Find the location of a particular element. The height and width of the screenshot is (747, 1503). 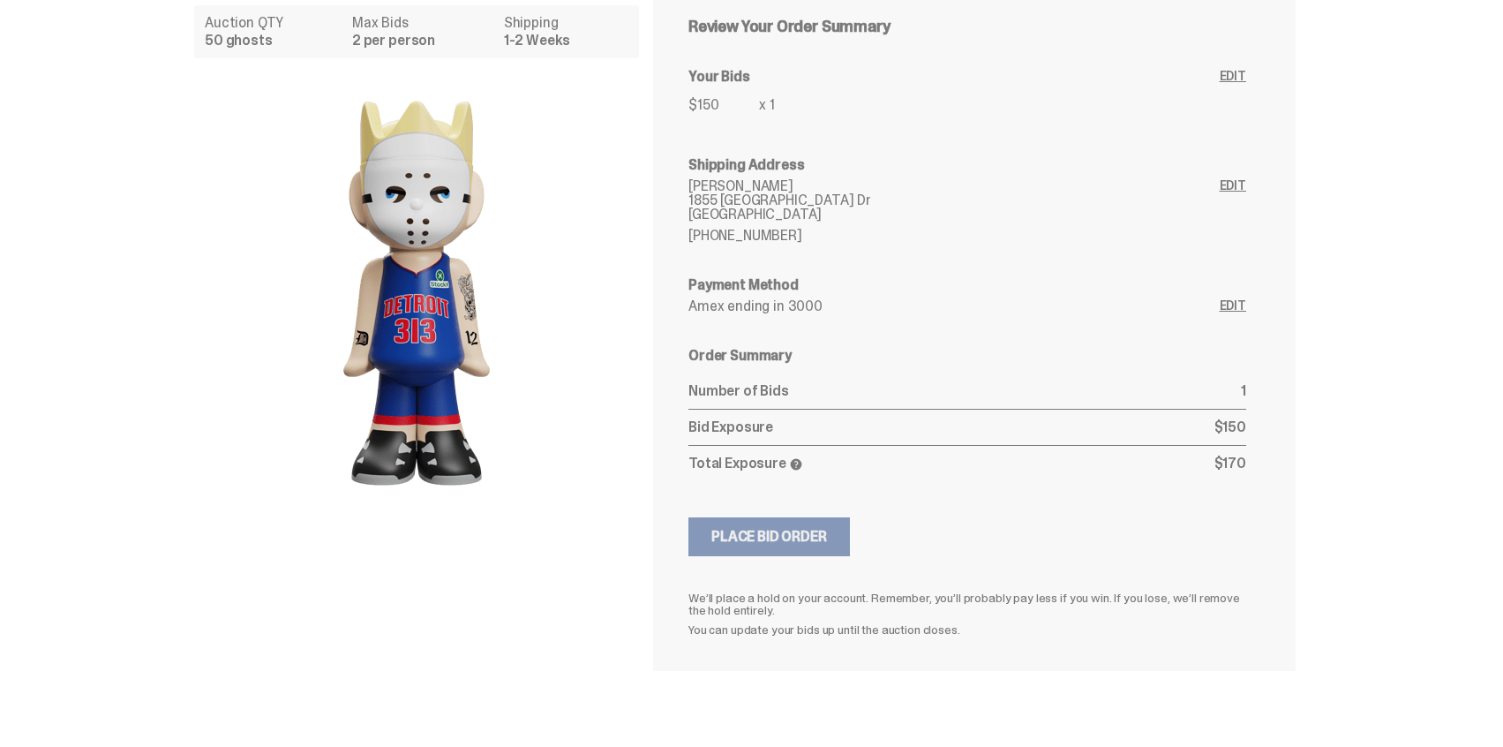

h6: Payment Method is located at coordinates (968, 285).